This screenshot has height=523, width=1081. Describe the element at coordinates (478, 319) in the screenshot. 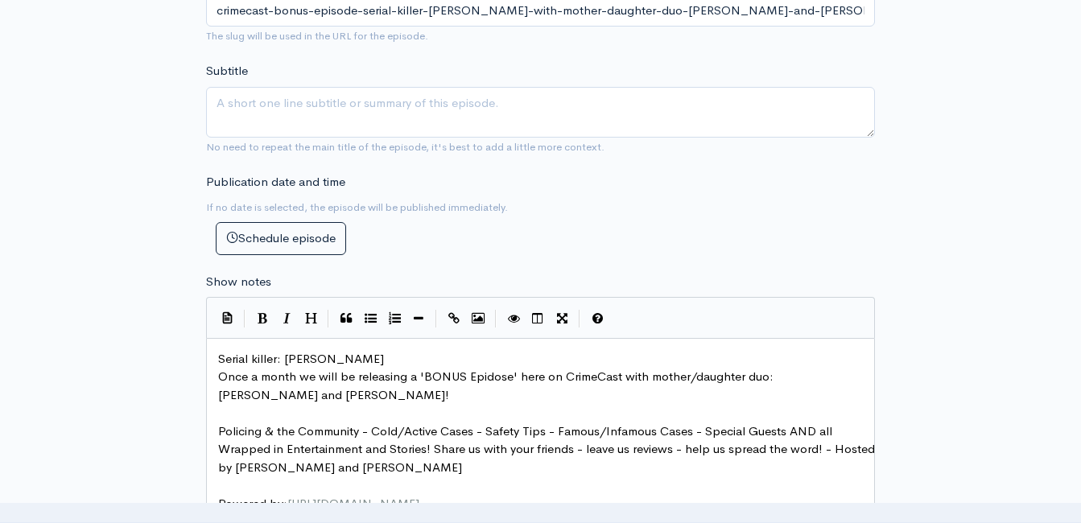

I see `button: Insert Image` at that location.